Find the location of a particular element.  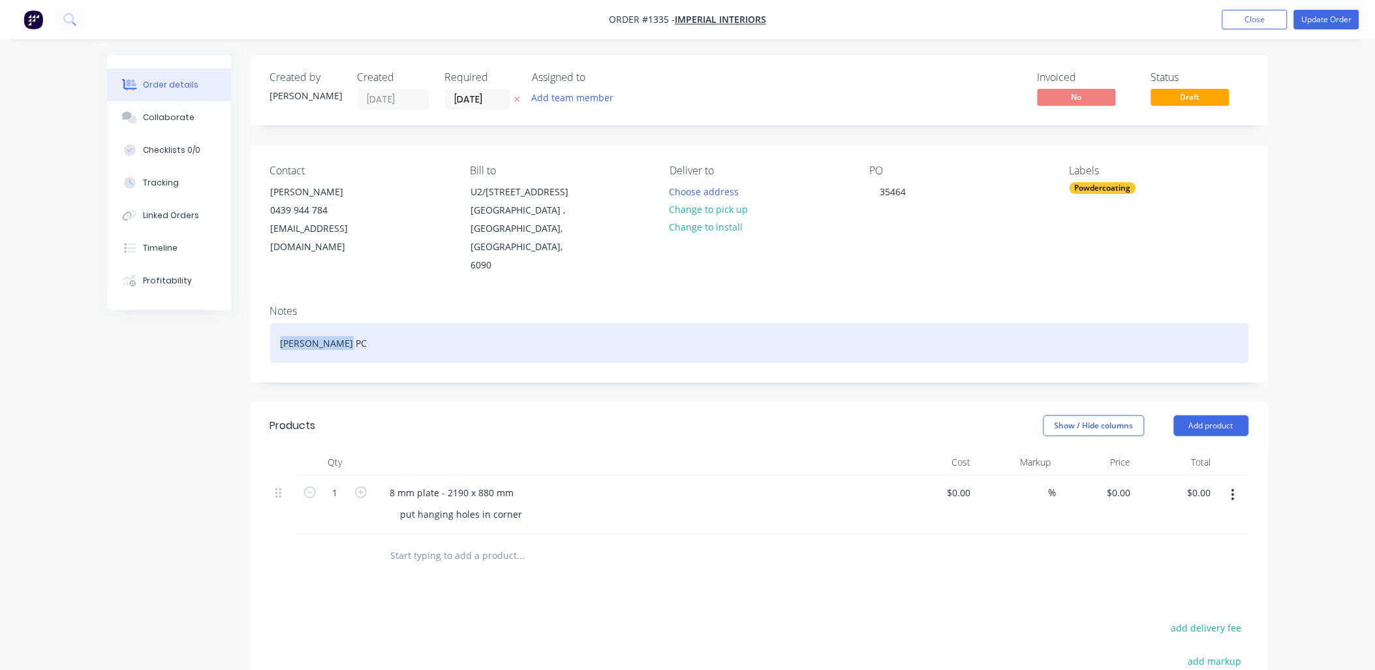

button: Choose address is located at coordinates (704, 191).